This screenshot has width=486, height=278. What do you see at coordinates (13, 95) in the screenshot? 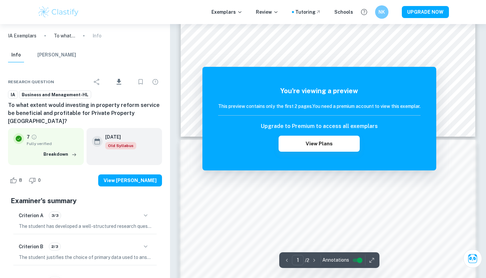
I see `span: IA` at bounding box center [13, 95].